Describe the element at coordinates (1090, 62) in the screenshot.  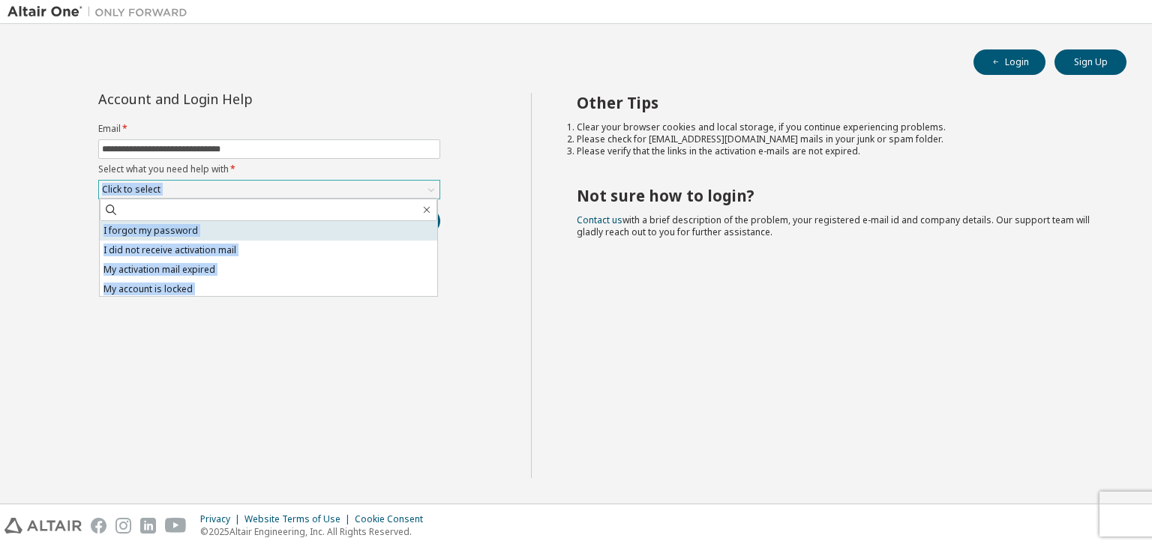
I see `button: Sign Up` at that location.